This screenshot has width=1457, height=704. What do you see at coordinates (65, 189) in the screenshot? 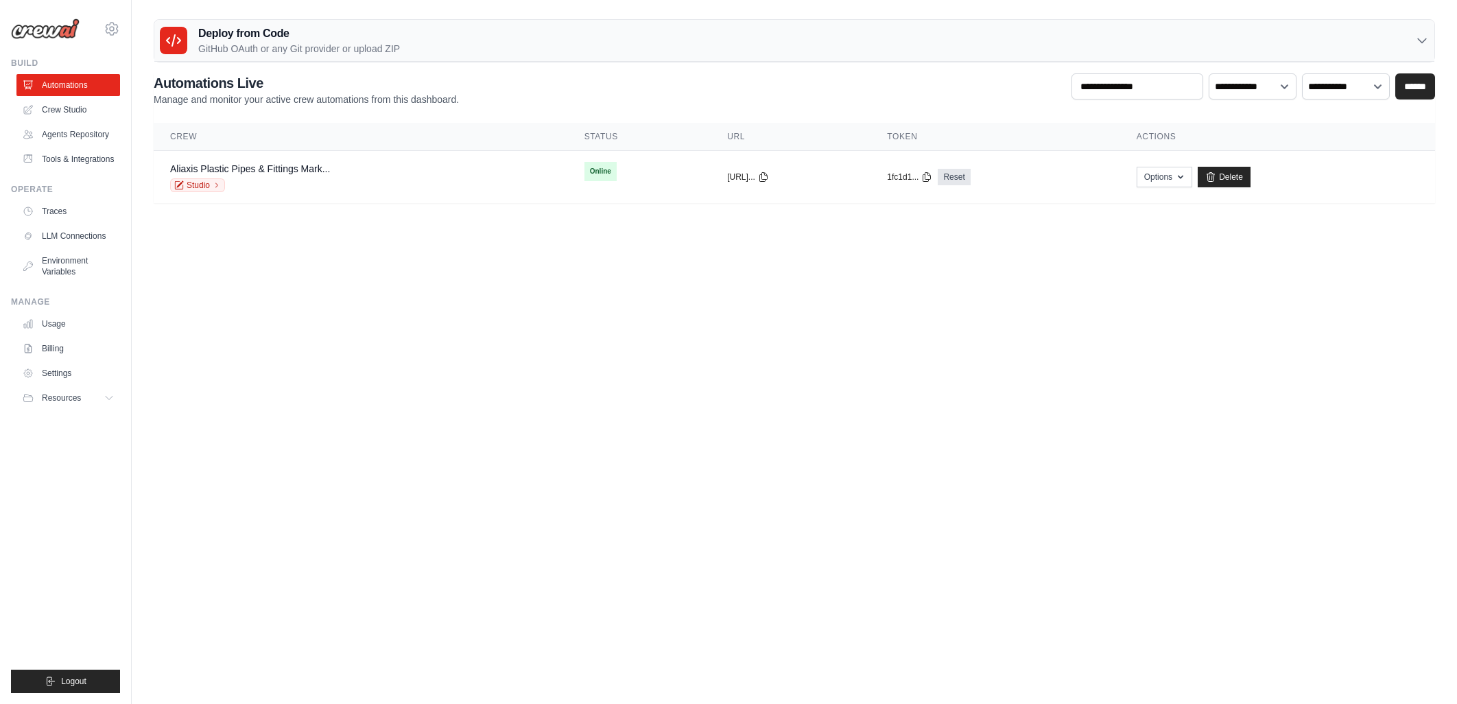
I see `div: Operate` at bounding box center [65, 189].